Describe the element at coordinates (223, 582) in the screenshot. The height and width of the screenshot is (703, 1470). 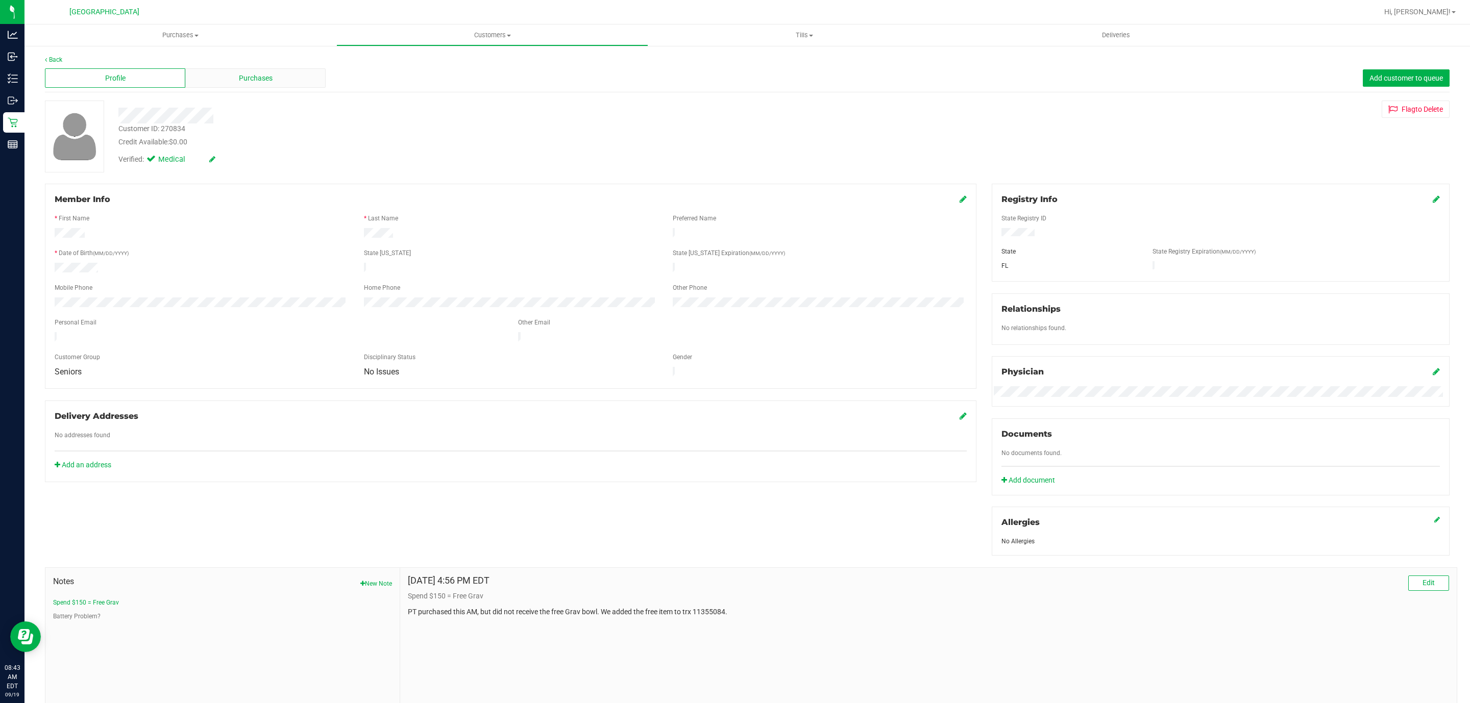
I see `span: Notes` at that location.